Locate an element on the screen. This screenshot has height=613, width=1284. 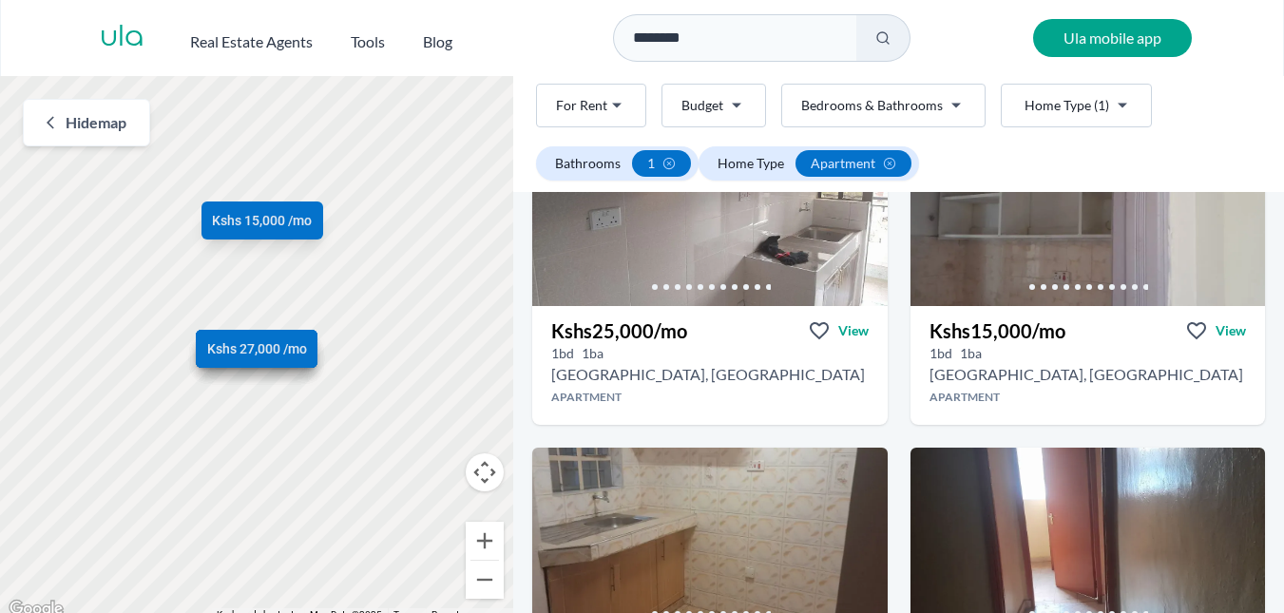
span: Home Type (1) is located at coordinates (1066, 105).